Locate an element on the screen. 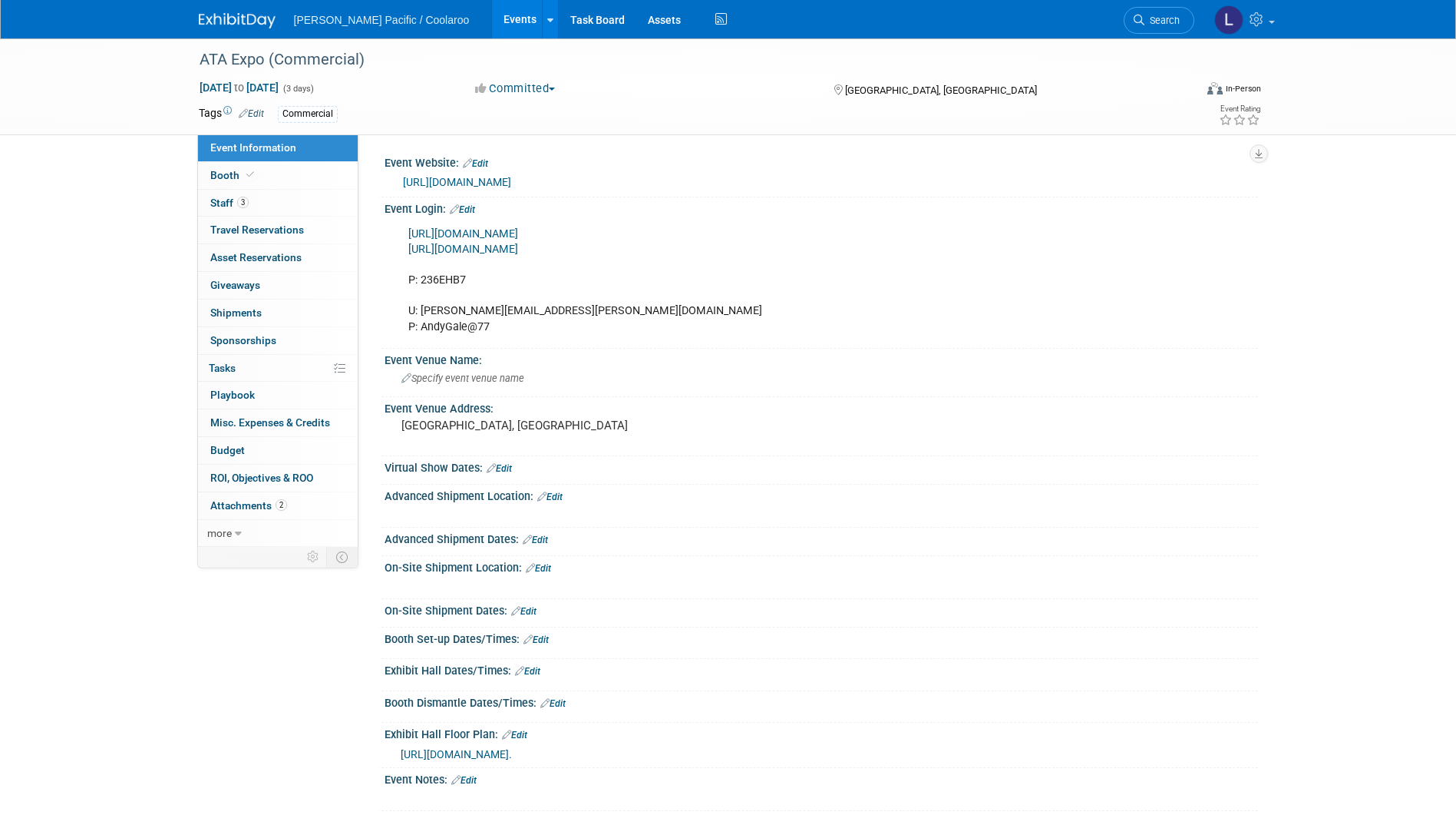  a: Misc. Expenses & Credits is located at coordinates (278, 422).